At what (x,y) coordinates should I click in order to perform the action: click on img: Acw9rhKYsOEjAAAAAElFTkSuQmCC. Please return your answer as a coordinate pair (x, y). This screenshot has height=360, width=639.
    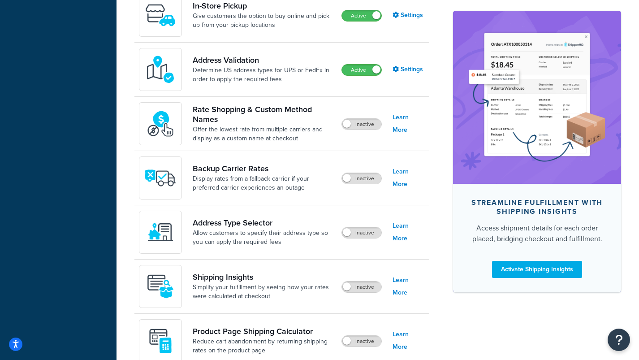
    Looking at the image, I should click on (160, 286).